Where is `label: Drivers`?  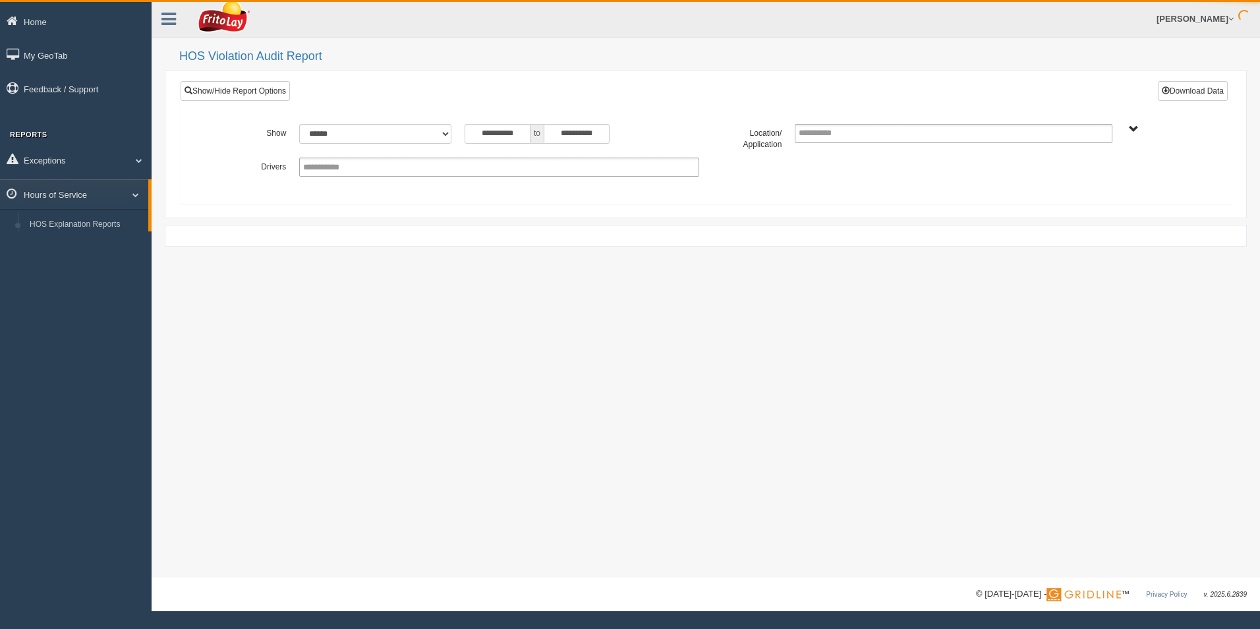
label: Drivers is located at coordinates (251, 165).